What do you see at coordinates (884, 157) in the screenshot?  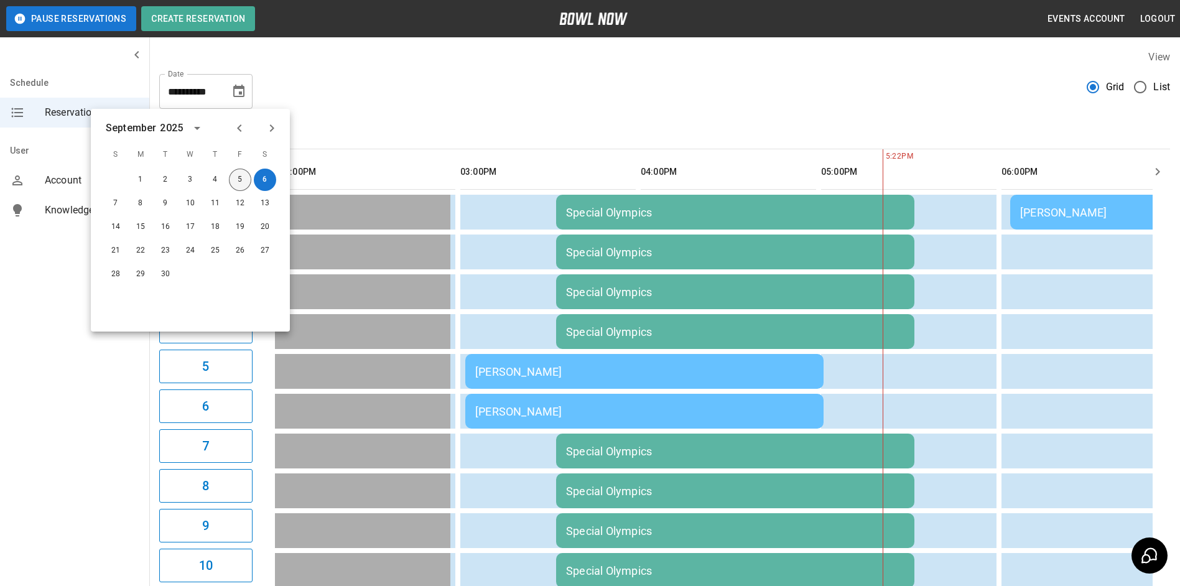 I see `span: 5:22PM` at bounding box center [884, 157].